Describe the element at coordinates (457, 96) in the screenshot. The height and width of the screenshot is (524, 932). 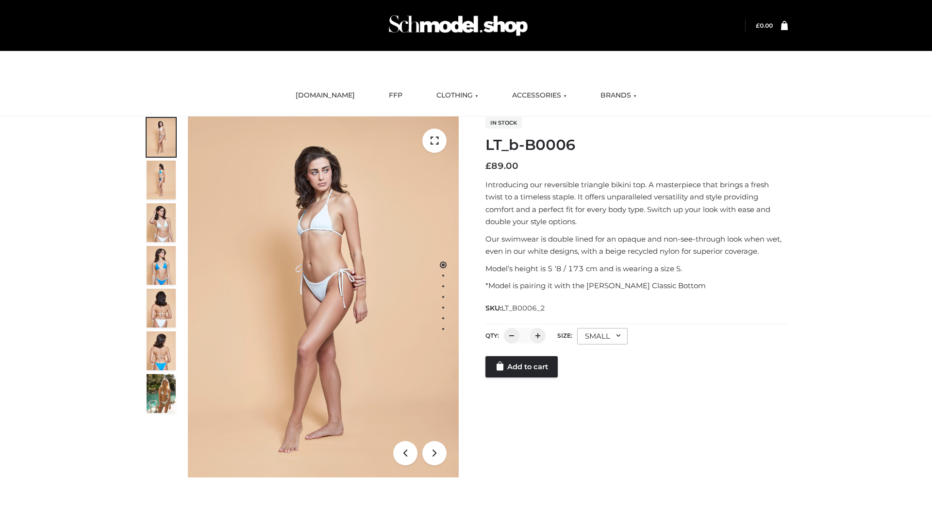
I see `a: CLOTHING` at that location.